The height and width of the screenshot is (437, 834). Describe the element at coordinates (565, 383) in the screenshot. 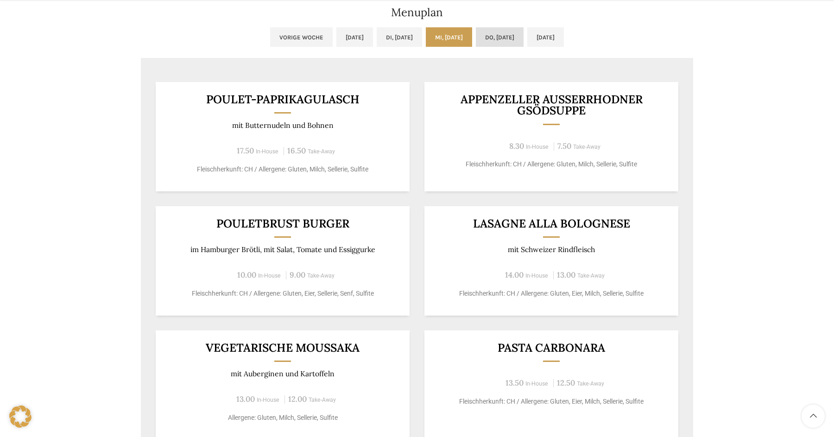

I see `span: 12.50` at that location.